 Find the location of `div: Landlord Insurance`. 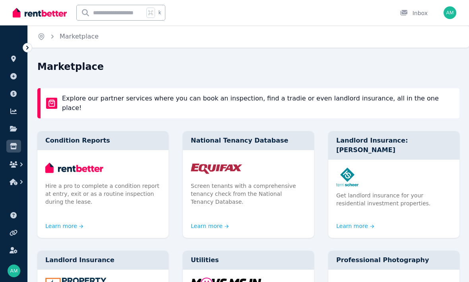

div: Landlord Insurance is located at coordinates (103, 261).